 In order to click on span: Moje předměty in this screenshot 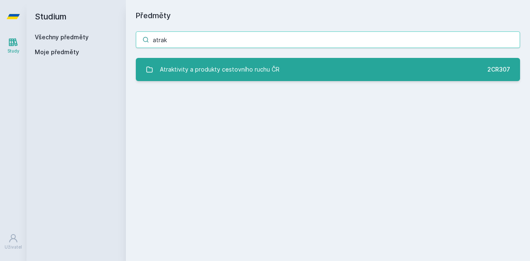, I will do `click(57, 52)`.